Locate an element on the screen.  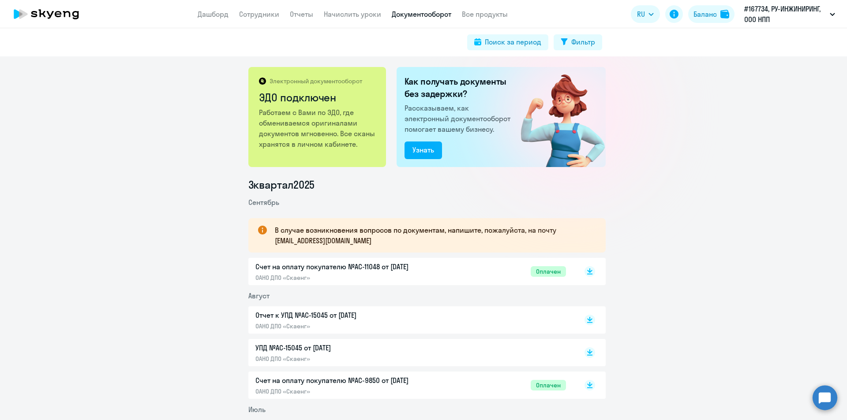
a: Все продукты is located at coordinates (485, 14).